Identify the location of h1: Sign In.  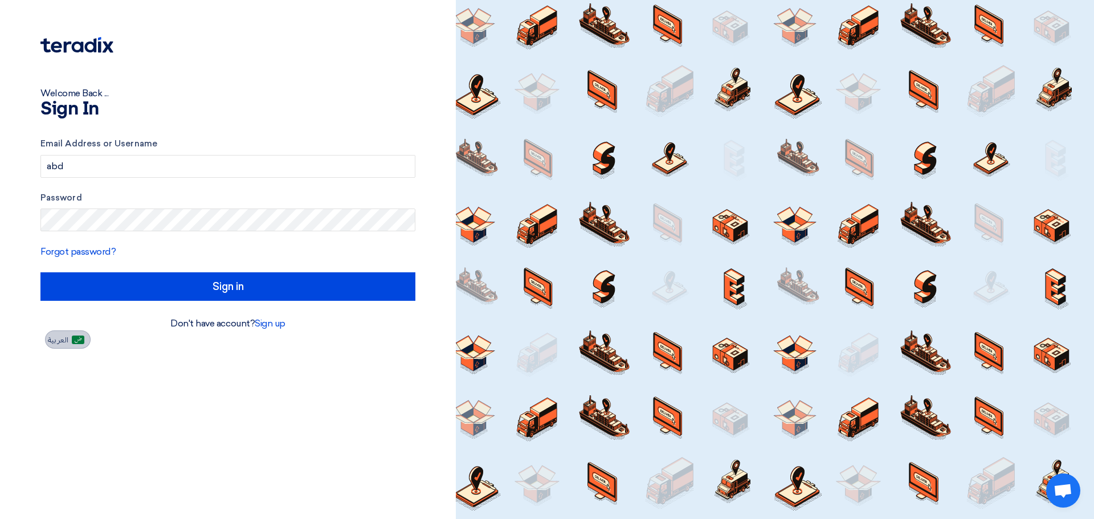
(228, 109).